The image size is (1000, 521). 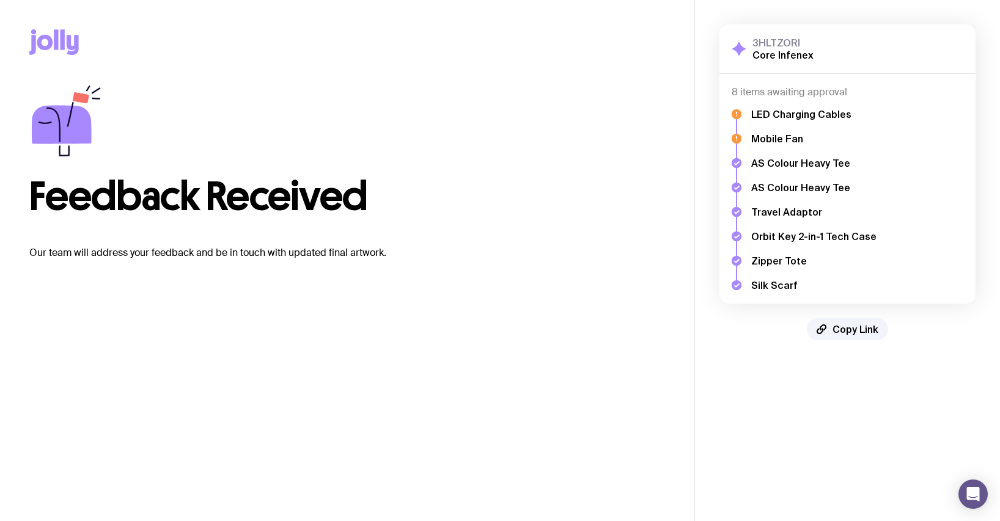 What do you see at coordinates (783, 43) in the screenshot?
I see `h3: 3HLTZORI` at bounding box center [783, 43].